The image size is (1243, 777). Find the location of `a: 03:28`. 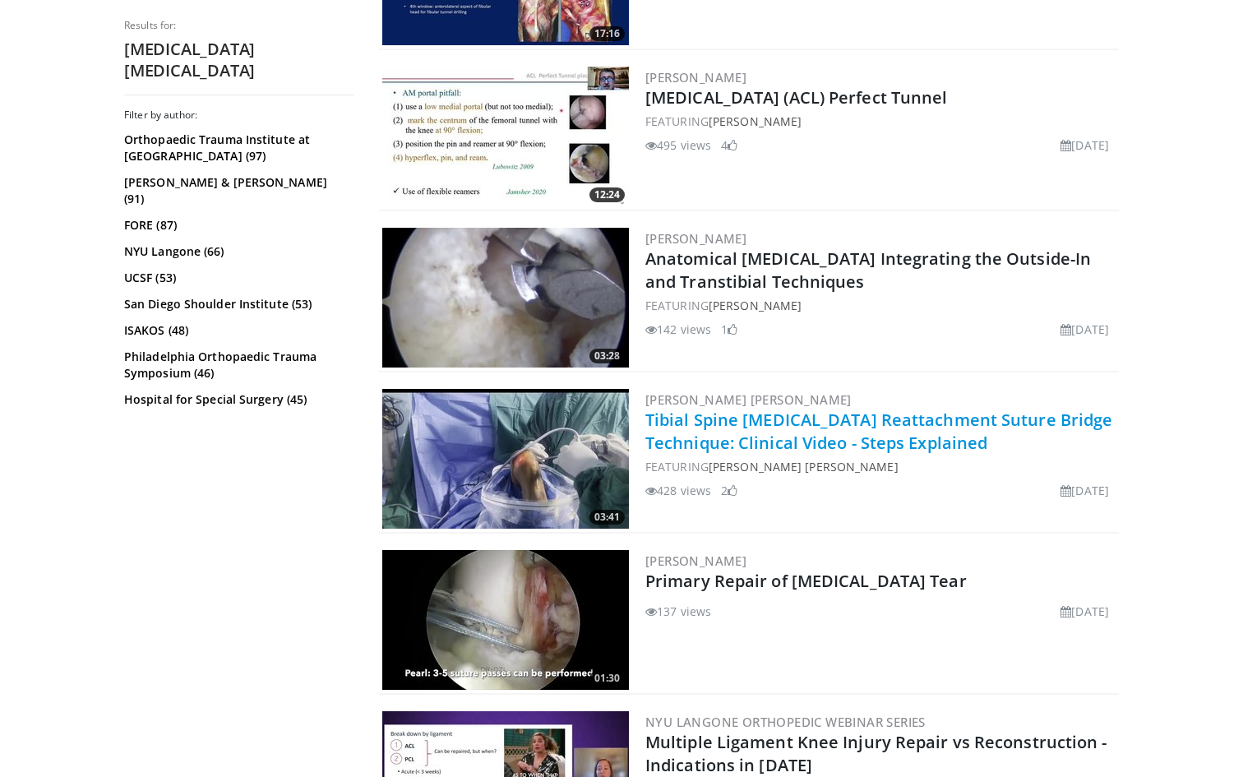

a: 03:28 is located at coordinates (506, 298).